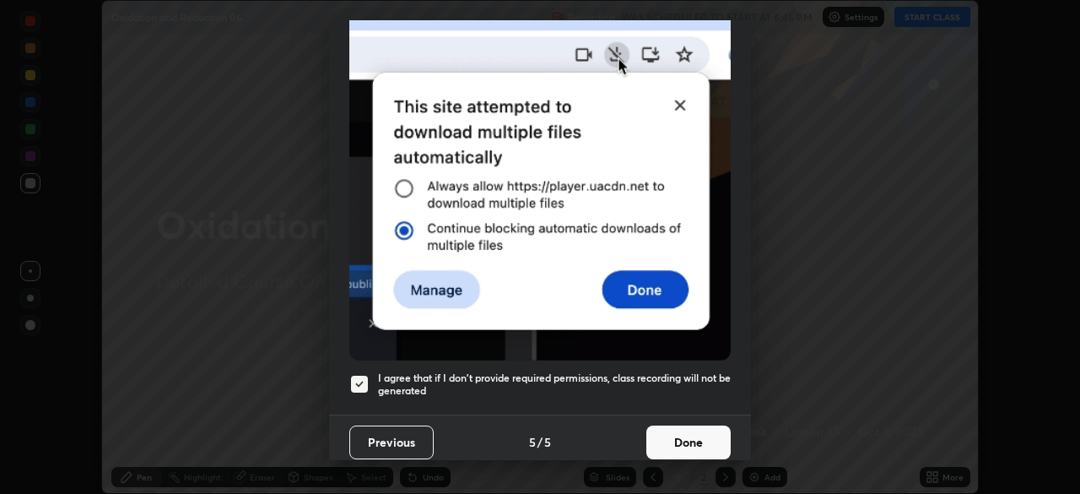 The image size is (1080, 494). I want to click on button: Previous, so click(392, 442).